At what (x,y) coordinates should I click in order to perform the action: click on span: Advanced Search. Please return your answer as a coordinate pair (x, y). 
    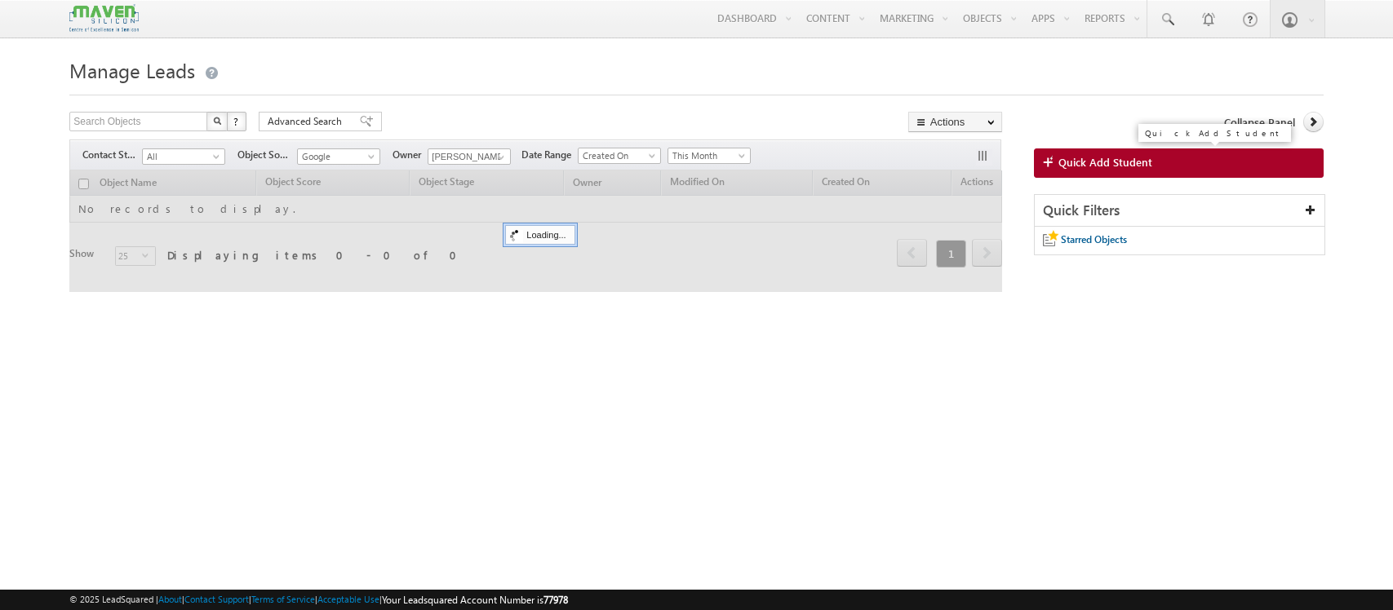
    Looking at the image, I should click on (307, 122).